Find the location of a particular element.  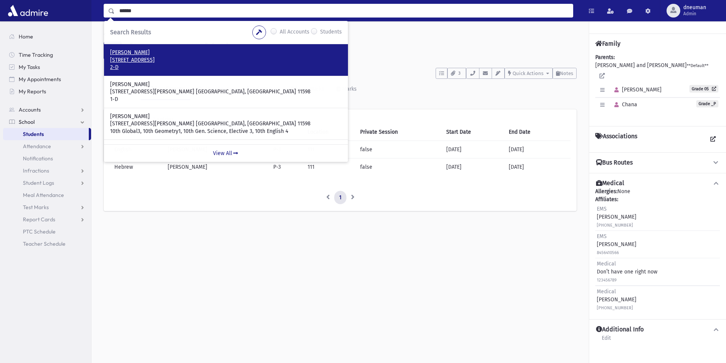

th: Private Session is located at coordinates (398, 132).